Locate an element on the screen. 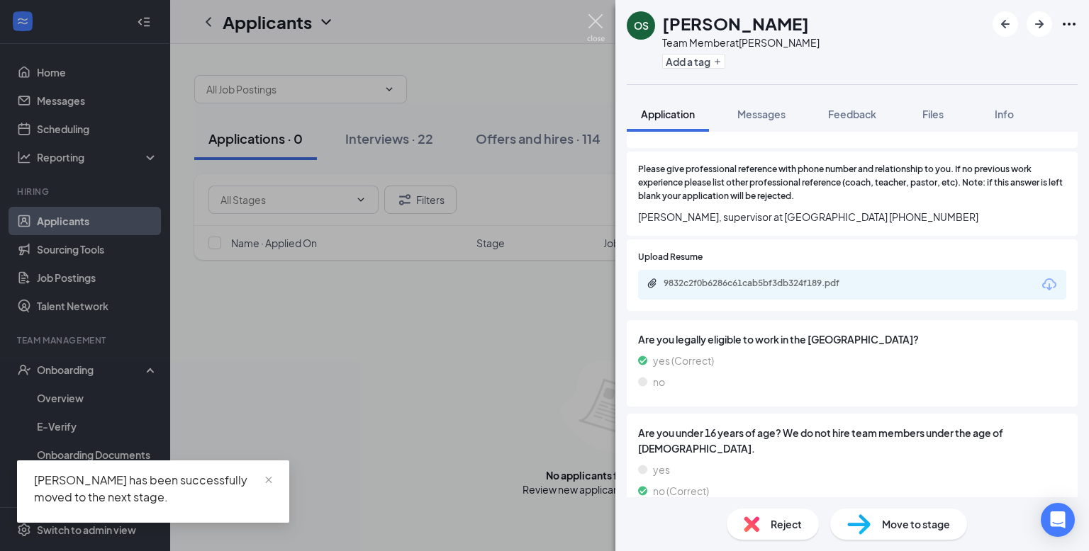 Image resolution: width=1089 pixels, height=551 pixels. div: OS is located at coordinates (641, 26).